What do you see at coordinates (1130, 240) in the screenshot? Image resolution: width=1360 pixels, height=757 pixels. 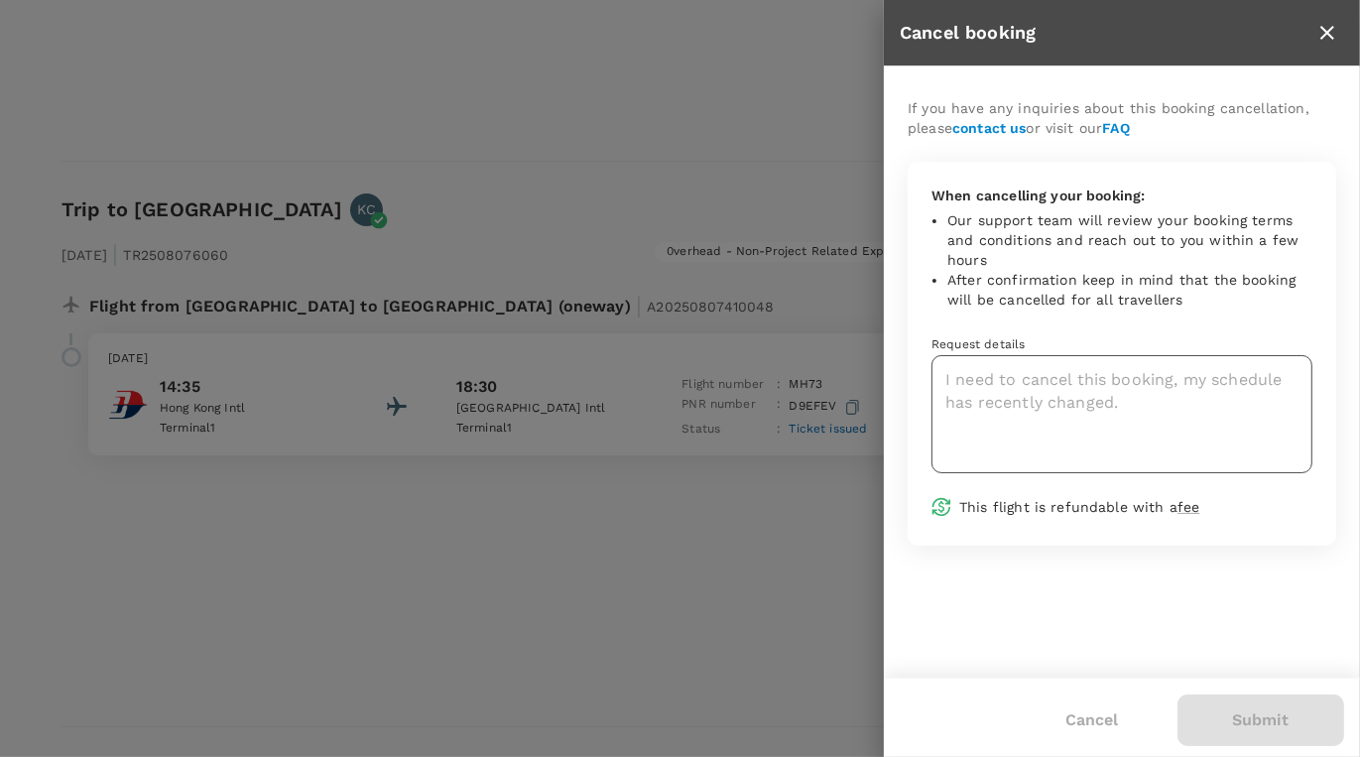 I see `li: Our support team will review your booking terms and conditions and reach out to you within a few ...` at bounding box center [1130, 240].